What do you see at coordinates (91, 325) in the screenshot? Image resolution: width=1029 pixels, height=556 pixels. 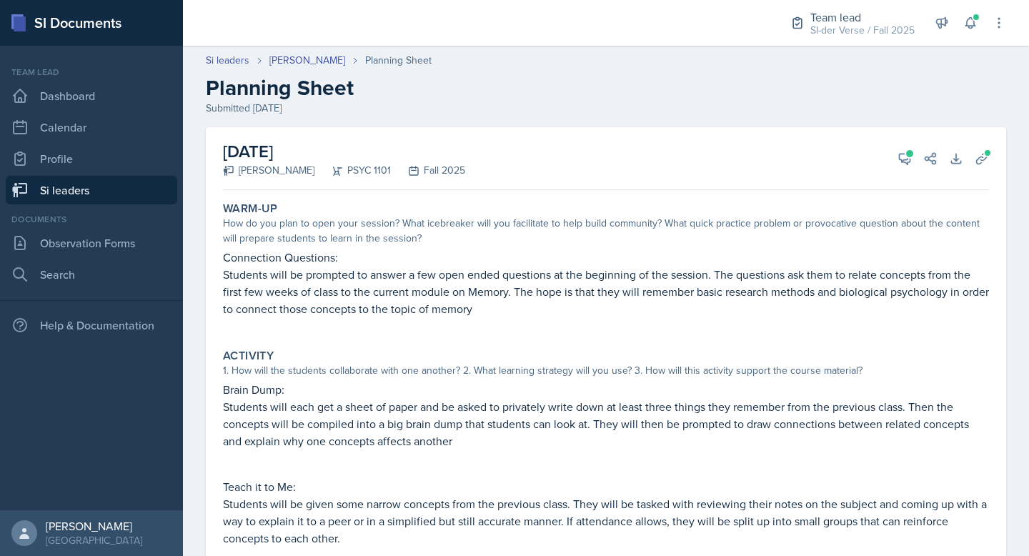 I see `div: Help & Documentation` at bounding box center [91, 325].